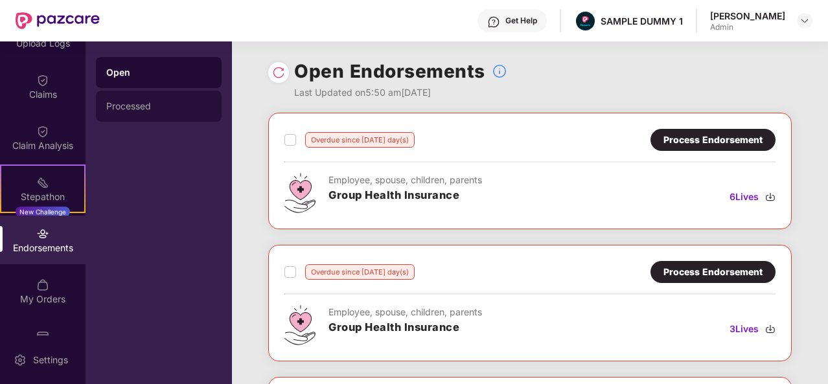 Image resolution: width=828 pixels, height=384 pixels. Describe the element at coordinates (51, 360) in the screenshot. I see `div: Settings` at that location.